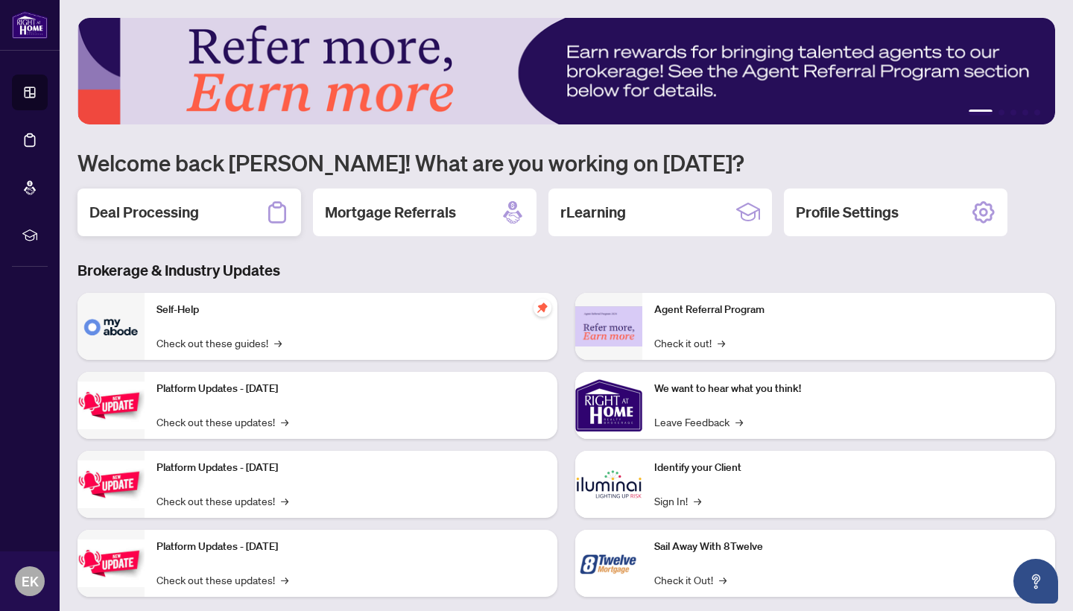 Image resolution: width=1073 pixels, height=611 pixels. I want to click on button: 1, so click(981, 113).